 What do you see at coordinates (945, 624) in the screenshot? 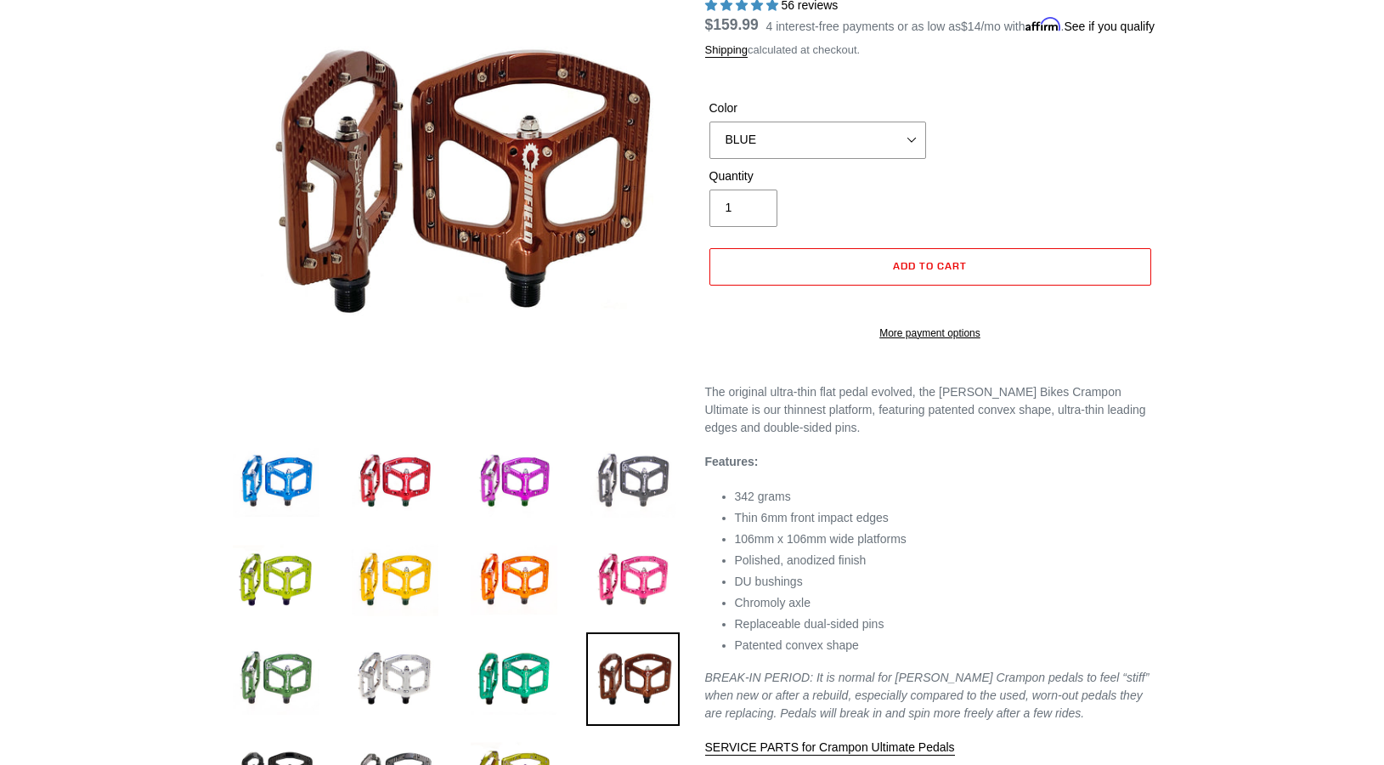
I see `li: Replaceable dual-sided pins` at bounding box center [945, 624].